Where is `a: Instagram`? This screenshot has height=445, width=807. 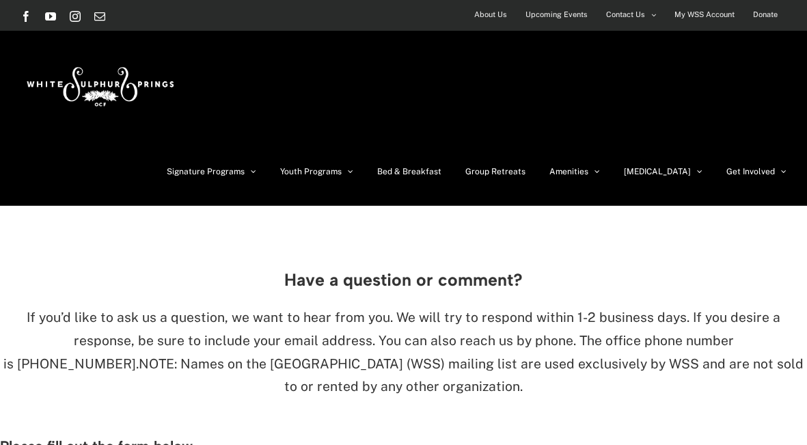
a: Instagram is located at coordinates (75, 16).